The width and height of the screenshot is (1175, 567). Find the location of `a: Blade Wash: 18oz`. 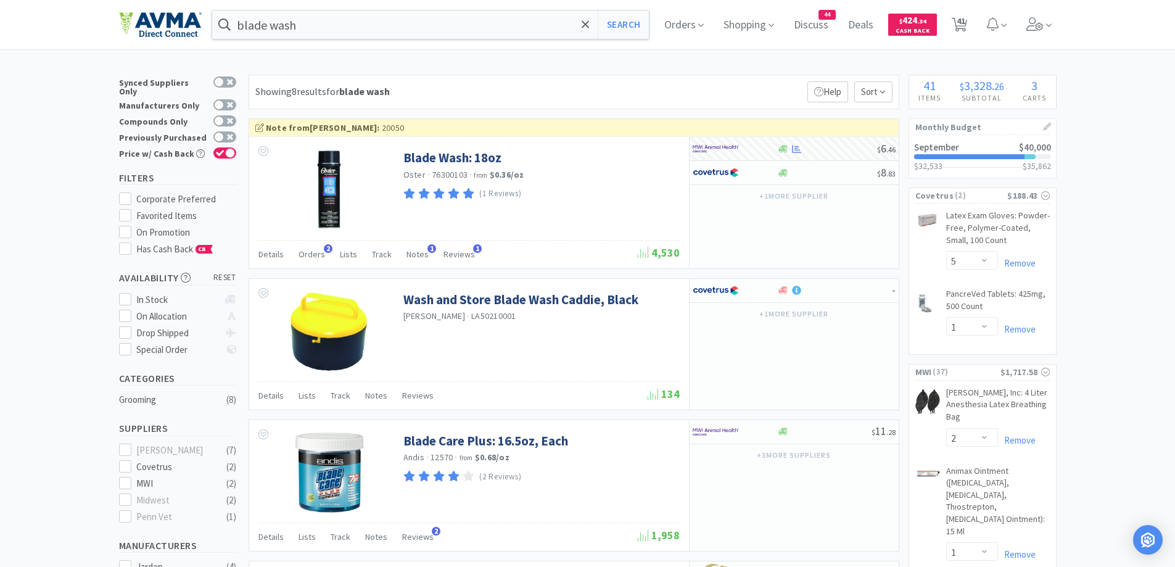

a: Blade Wash: 18oz is located at coordinates (452, 157).